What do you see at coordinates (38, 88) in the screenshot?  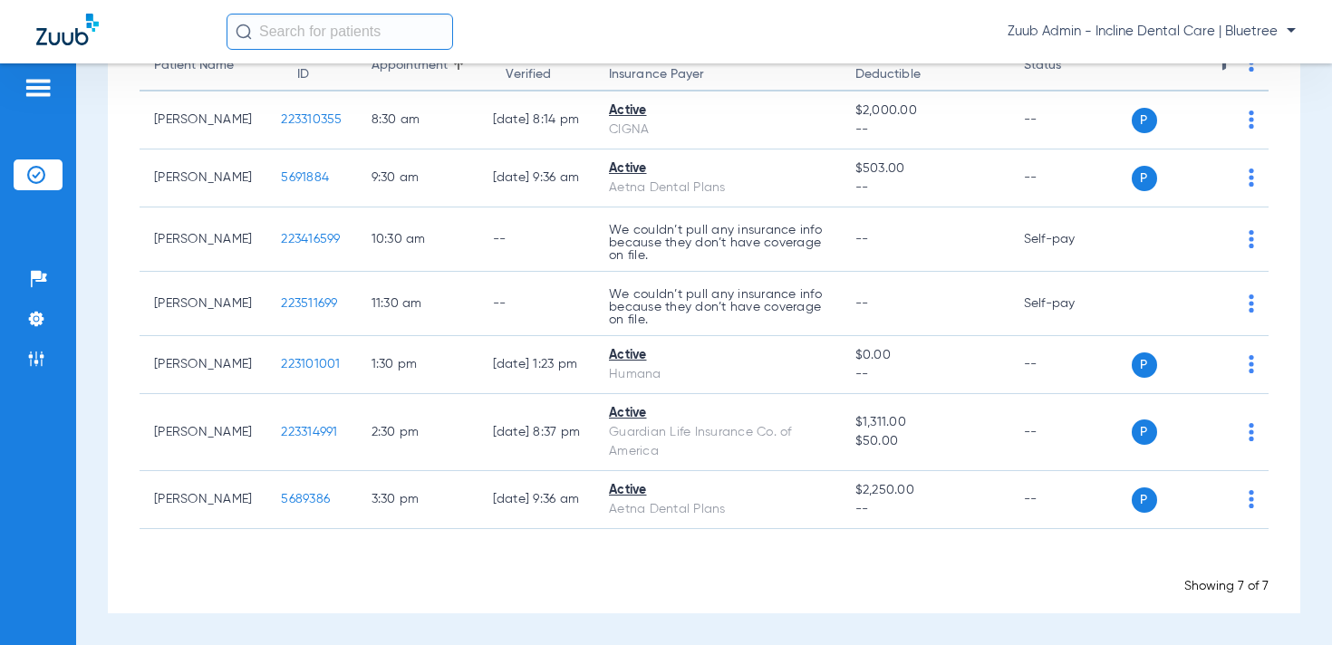 I see `img: hamburger-icon` at bounding box center [38, 88].